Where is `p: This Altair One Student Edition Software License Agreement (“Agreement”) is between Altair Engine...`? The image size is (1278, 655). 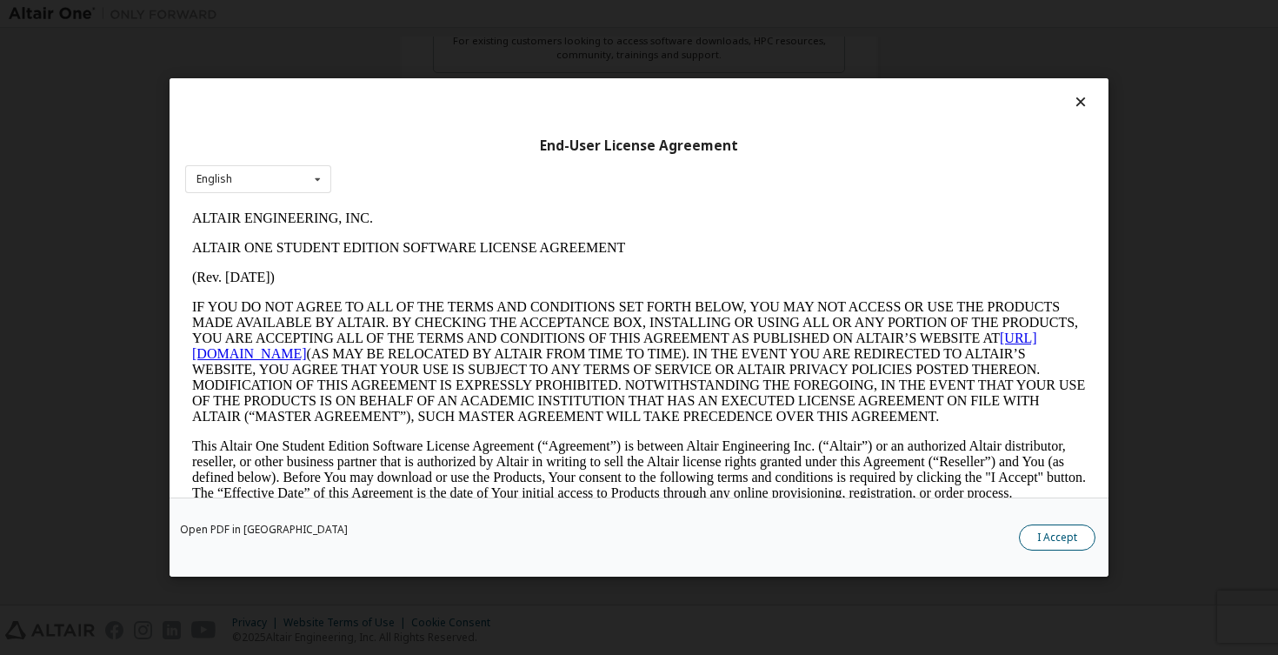
p: This Altair One Student Edition Software License Agreement (“Agreement”) is between Altair Engine... is located at coordinates (454, 266).